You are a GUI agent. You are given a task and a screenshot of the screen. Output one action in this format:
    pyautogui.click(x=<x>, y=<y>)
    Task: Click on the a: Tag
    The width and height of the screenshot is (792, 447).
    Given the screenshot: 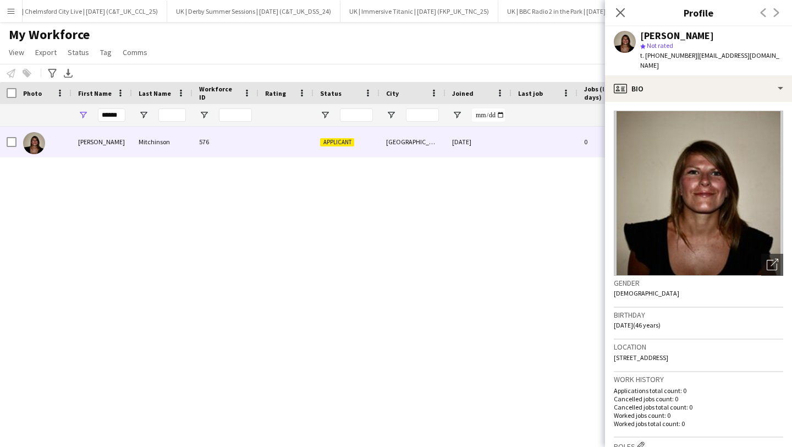 What is the action you would take?
    pyautogui.click(x=106, y=52)
    